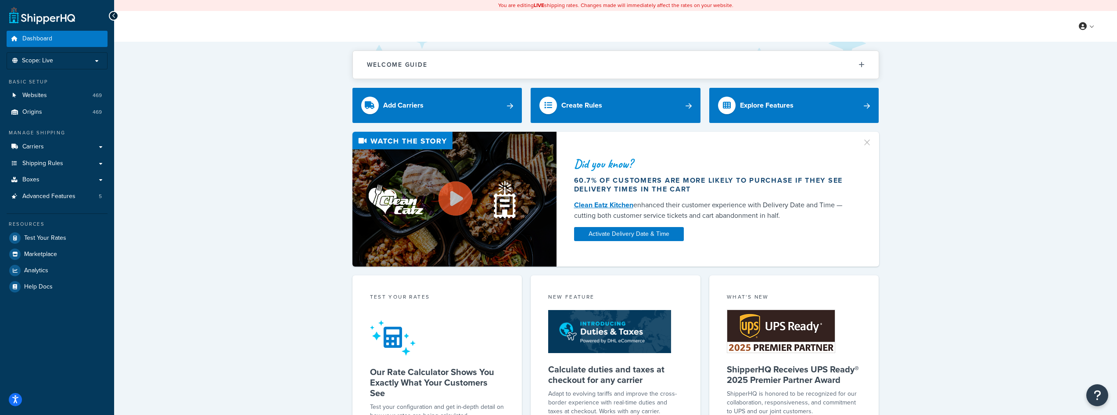 The image size is (1117, 415). What do you see at coordinates (45, 238) in the screenshot?
I see `span: Test Your Rates` at bounding box center [45, 238].